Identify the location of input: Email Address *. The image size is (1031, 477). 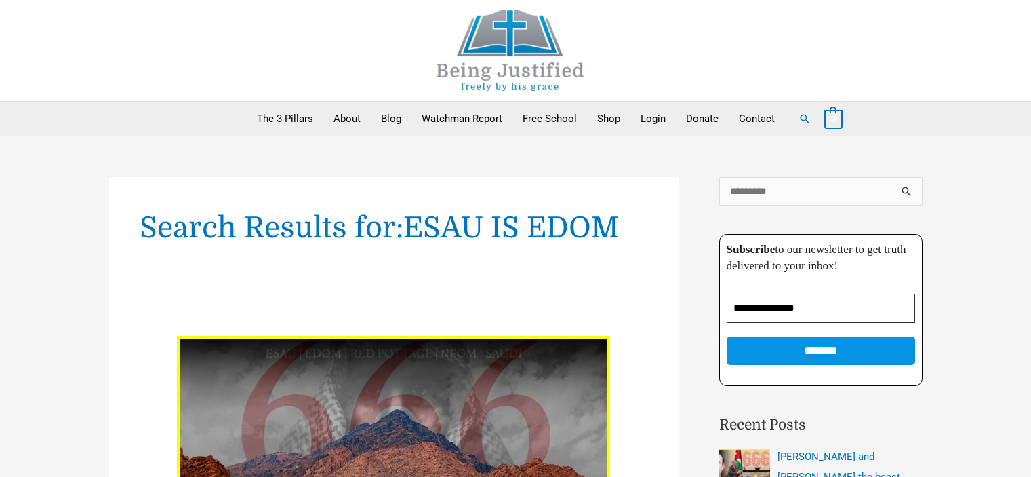
(821, 308).